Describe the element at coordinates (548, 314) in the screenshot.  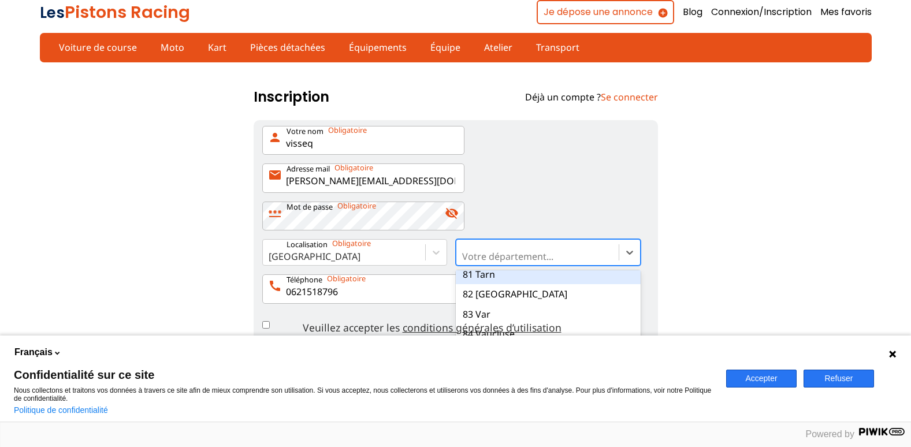
I see `div: 83 Var` at that location.